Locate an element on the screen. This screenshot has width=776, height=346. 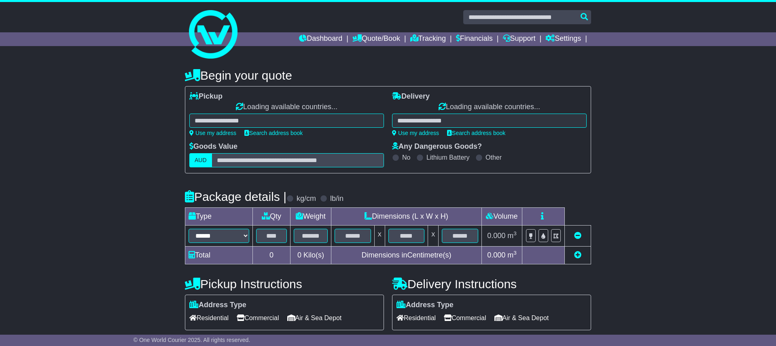
label: Lithium Battery is located at coordinates (448, 157).